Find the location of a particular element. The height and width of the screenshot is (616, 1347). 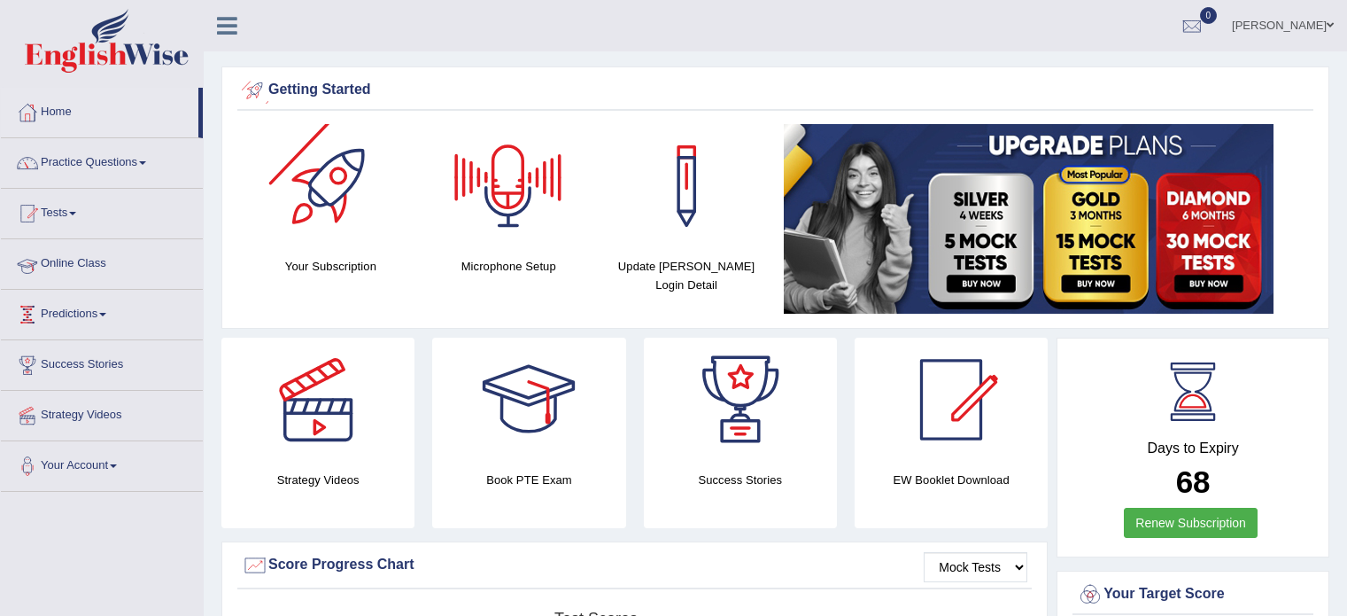

div: Getting Started is located at coordinates (775, 90).